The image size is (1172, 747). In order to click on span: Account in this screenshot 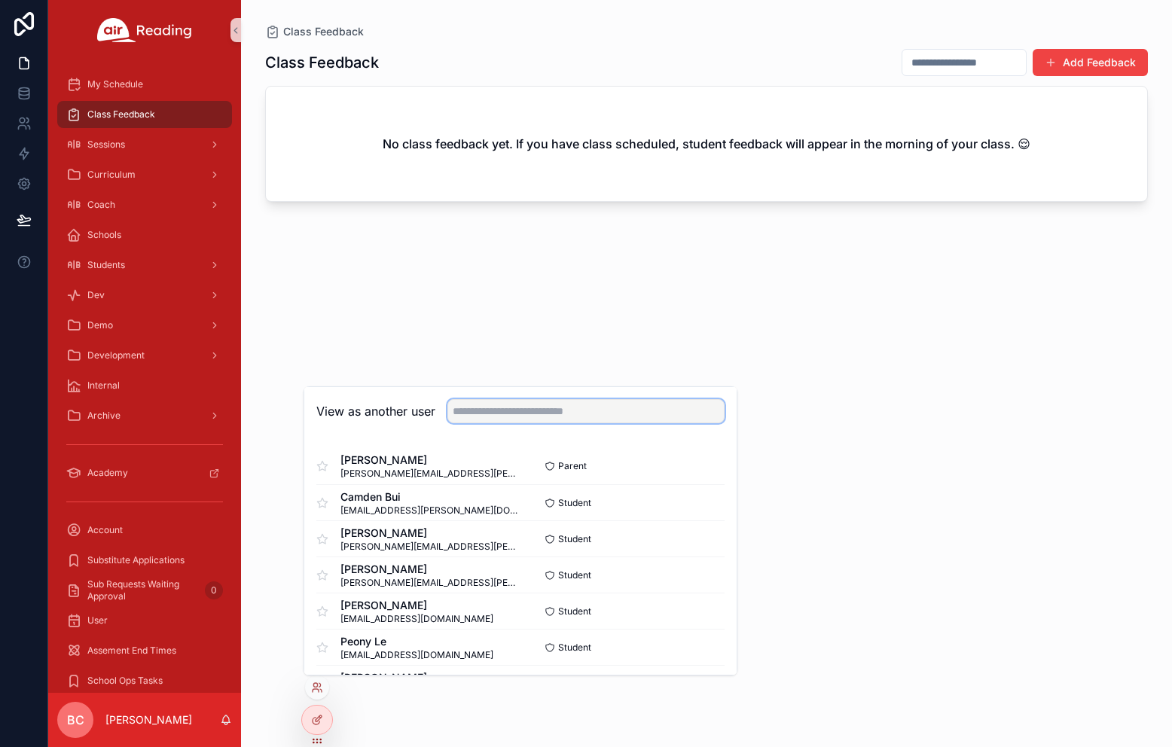, I will do `click(105, 530)`.